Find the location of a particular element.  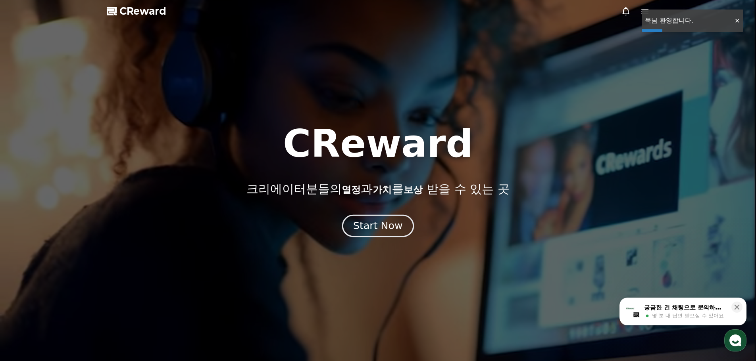

span: CReward is located at coordinates (143, 11).